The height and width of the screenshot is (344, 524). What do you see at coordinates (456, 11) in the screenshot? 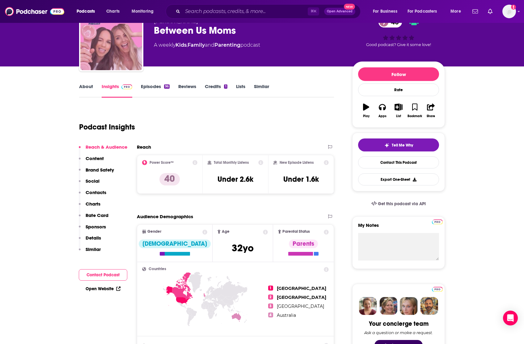
I see `span: More` at bounding box center [456, 11].